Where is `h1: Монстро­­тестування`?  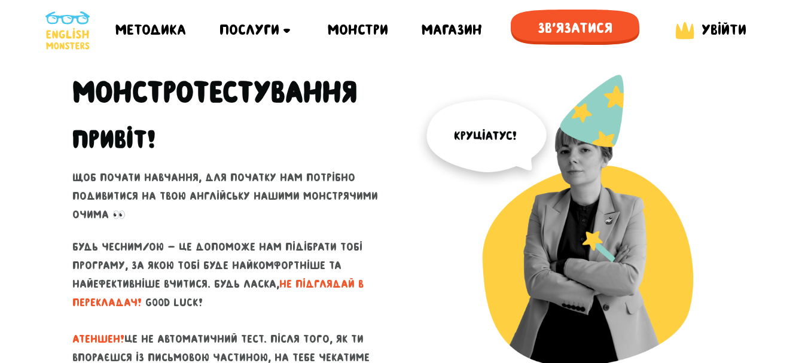 h1: Монстро­­тестування is located at coordinates (215, 92).